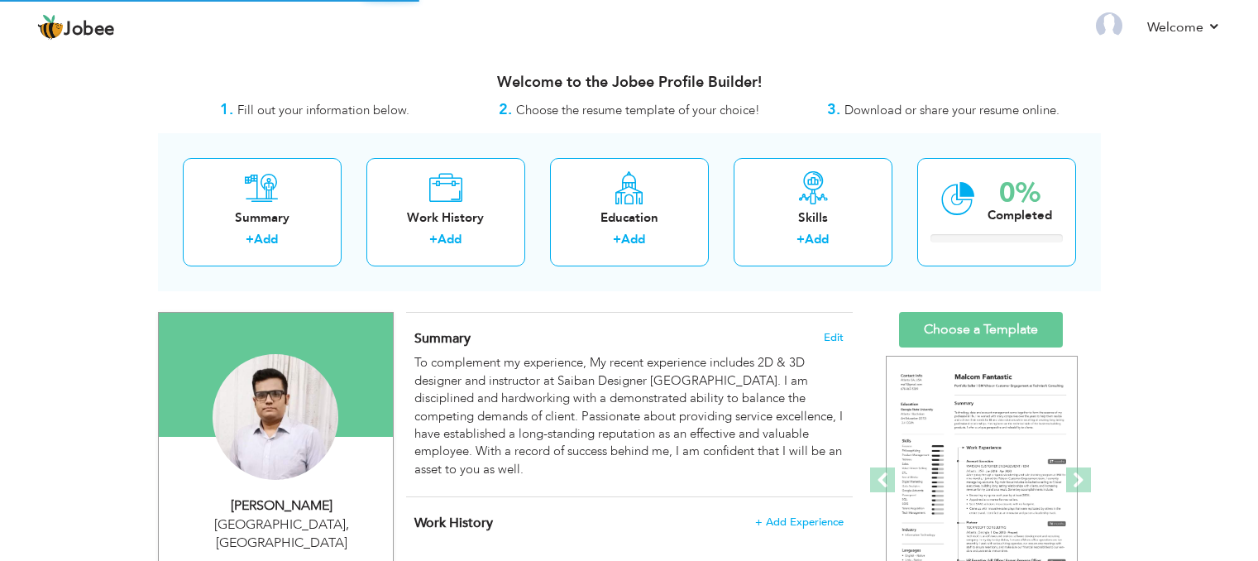  I want to click on span: Summary, so click(443, 338).